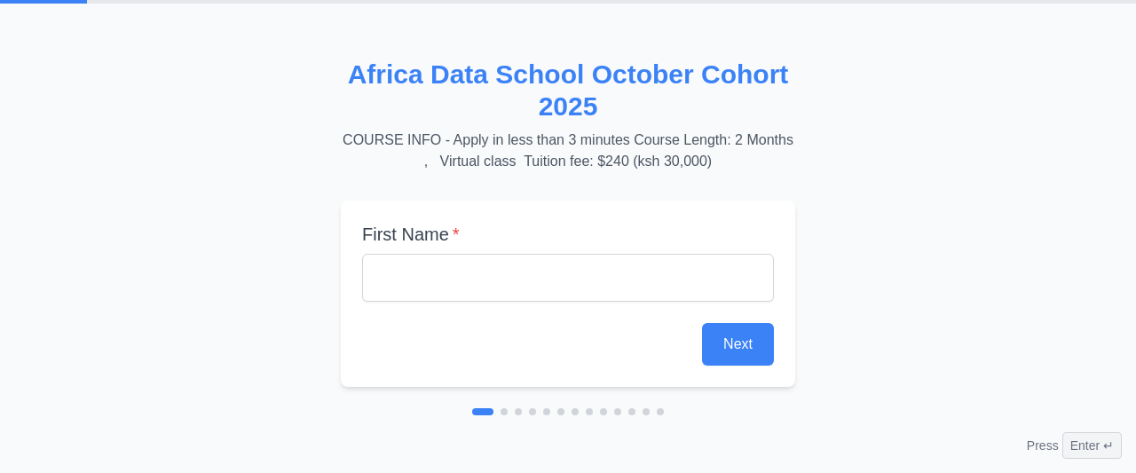 This screenshot has width=1136, height=473. Describe the element at coordinates (1092, 446) in the screenshot. I see `span: Enter ↵` at that location.